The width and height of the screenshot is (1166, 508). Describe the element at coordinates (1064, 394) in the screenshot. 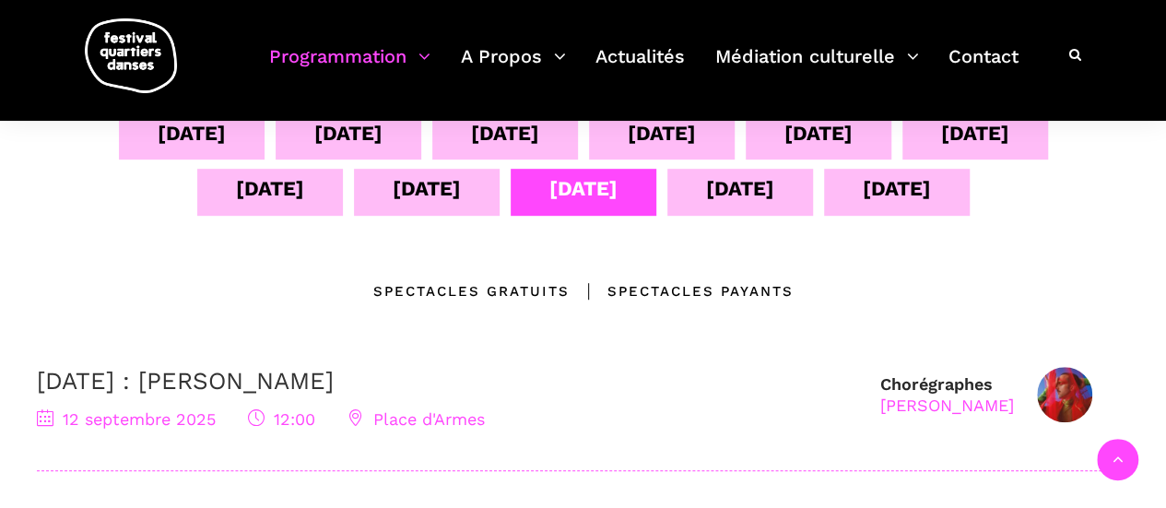

I see `img: Nicholas Bellefleur` at that location.